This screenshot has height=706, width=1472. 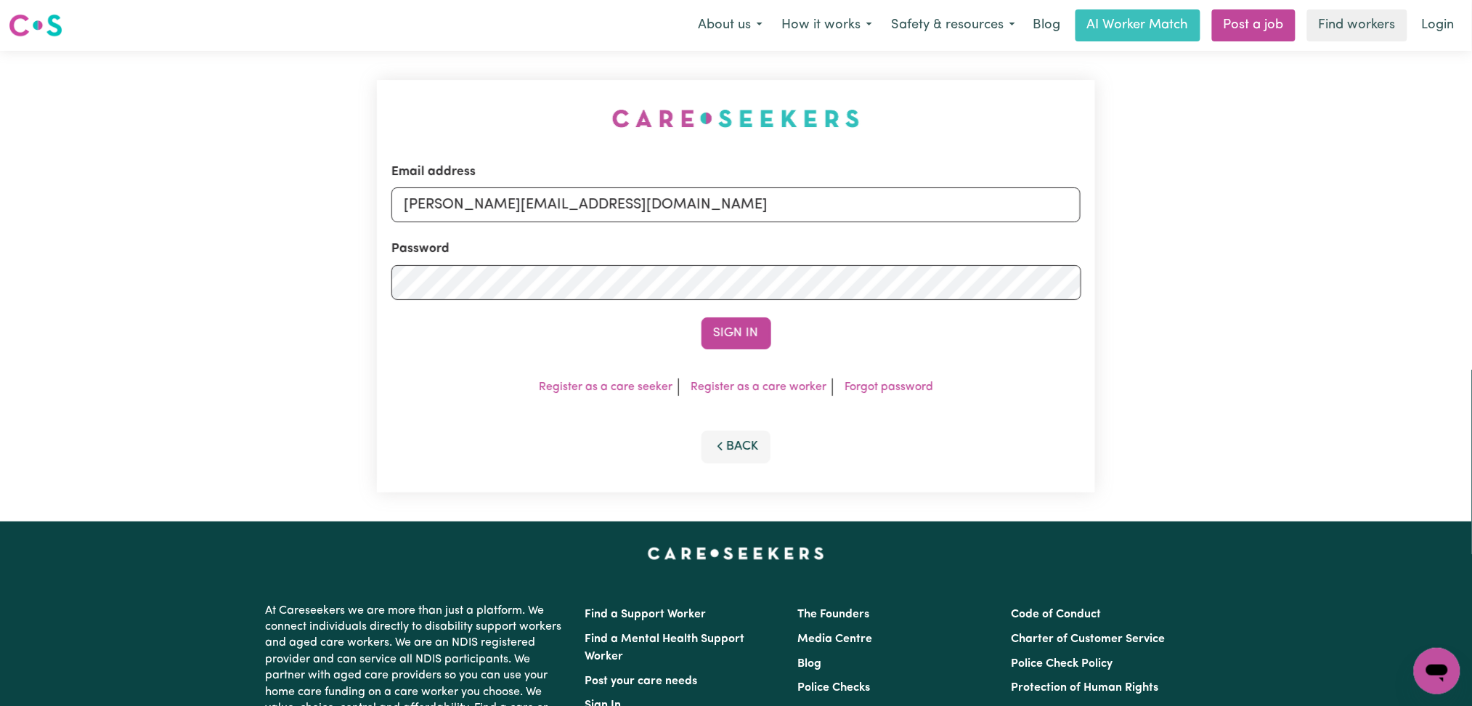 I want to click on a: Media Centre, so click(x=835, y=639).